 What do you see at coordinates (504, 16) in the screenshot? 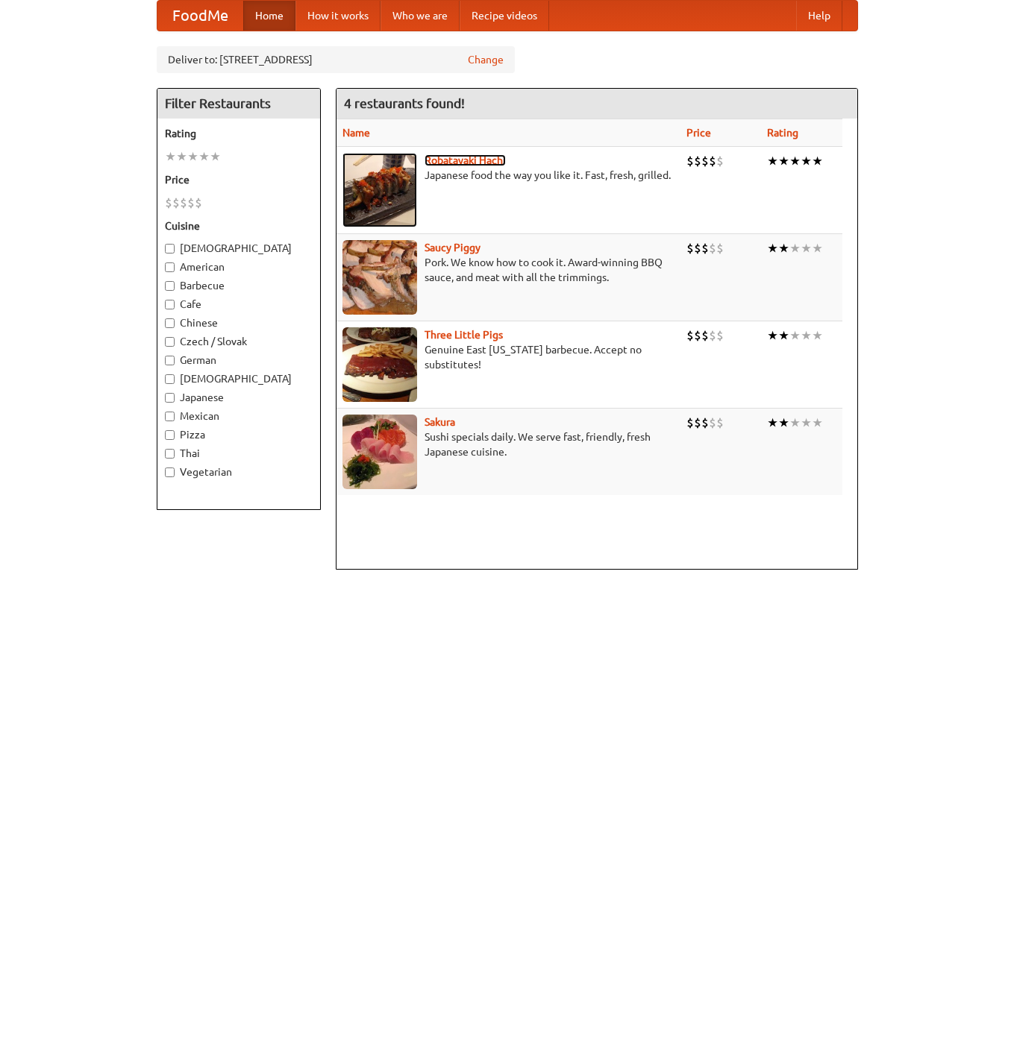
I see `a: Recipe videos` at bounding box center [504, 16].